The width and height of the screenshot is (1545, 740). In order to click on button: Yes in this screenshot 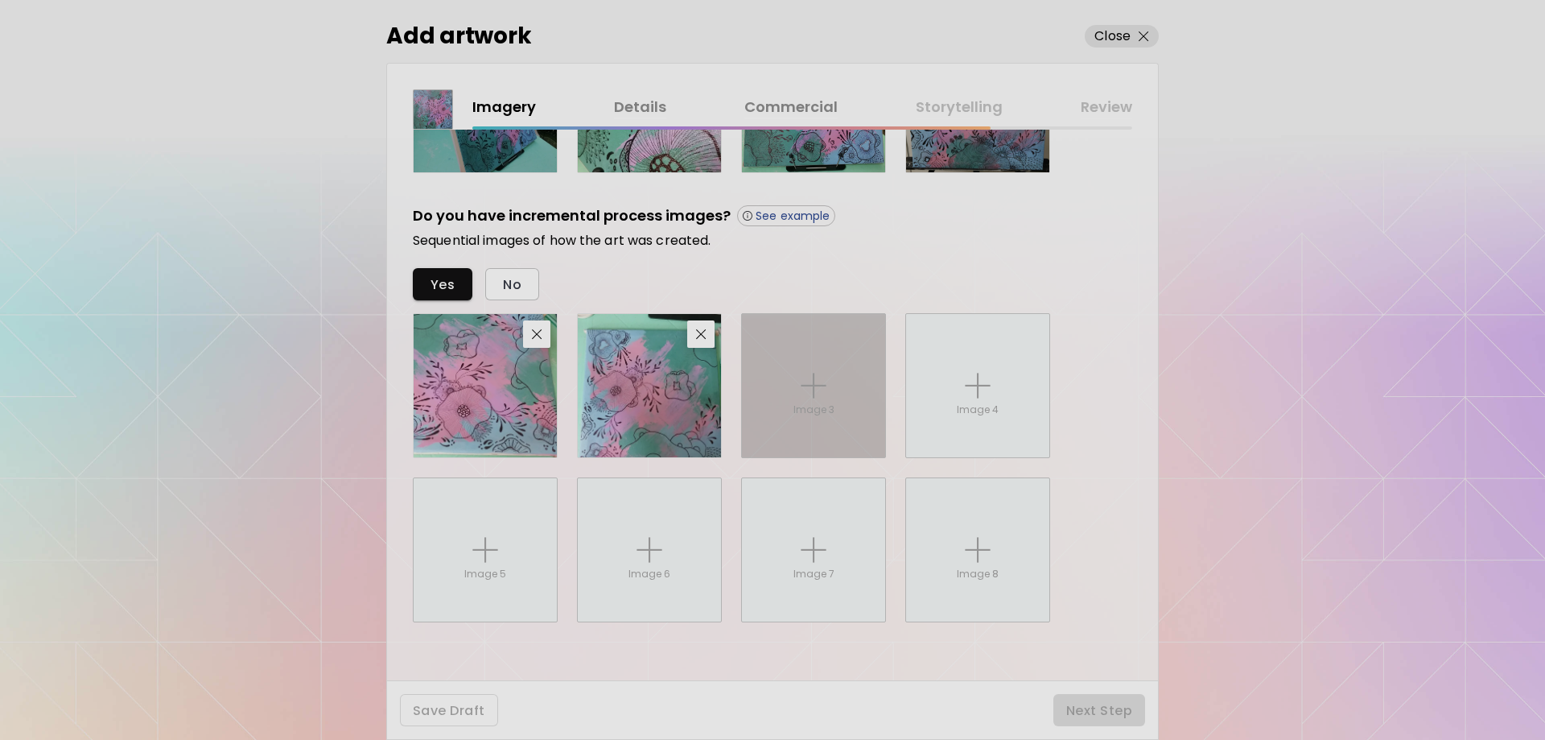, I will do `click(443, 284)`.